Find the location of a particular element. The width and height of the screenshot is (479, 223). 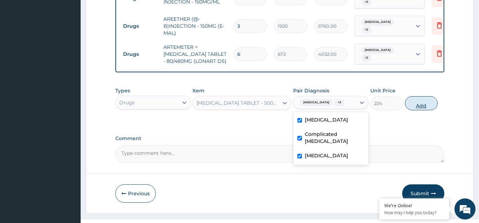

label: Types is located at coordinates (123, 90).